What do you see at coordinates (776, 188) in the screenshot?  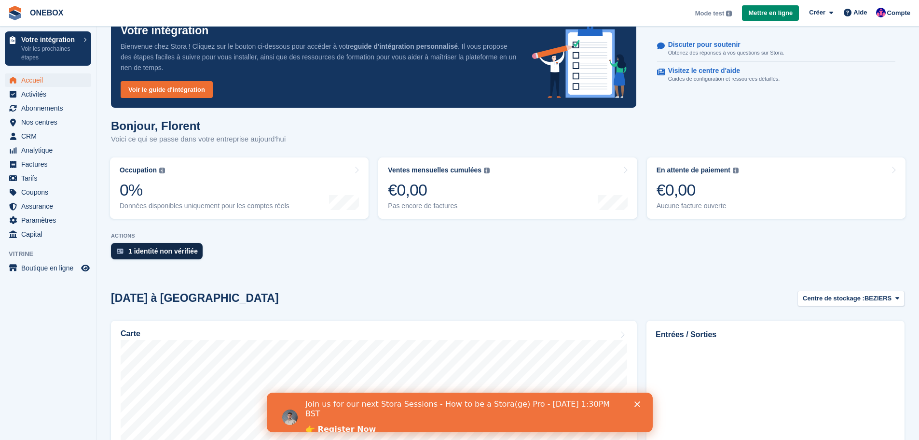 I see `a: En attente de paiement €0,00 Aucune facture ouverte` at bounding box center [776, 188].